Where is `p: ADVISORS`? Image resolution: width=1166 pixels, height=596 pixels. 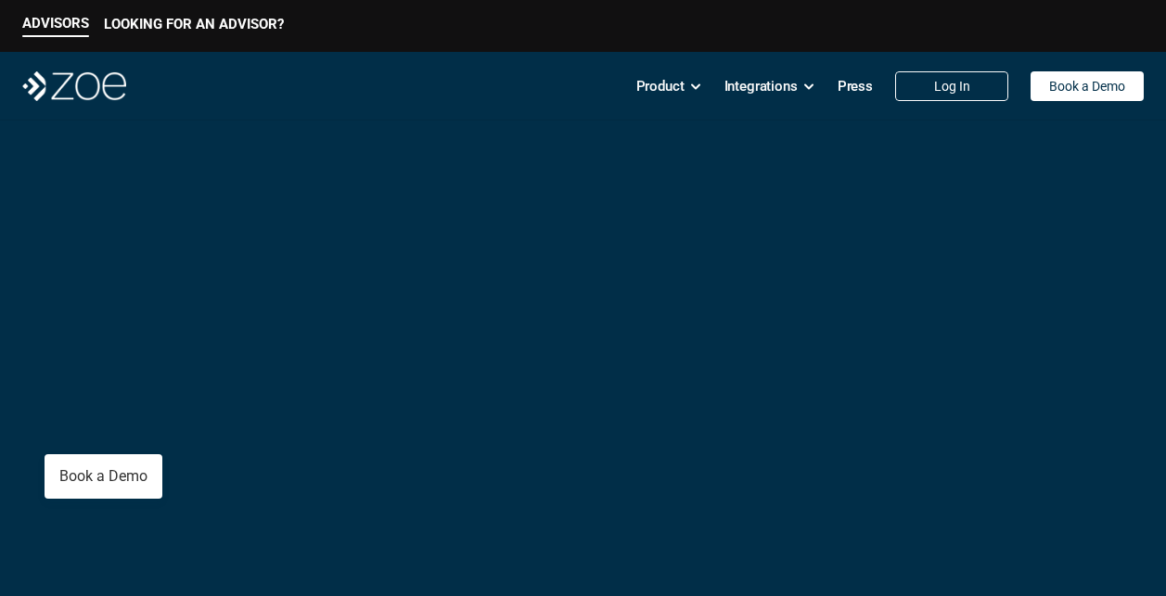
p: ADVISORS is located at coordinates (56, 23).